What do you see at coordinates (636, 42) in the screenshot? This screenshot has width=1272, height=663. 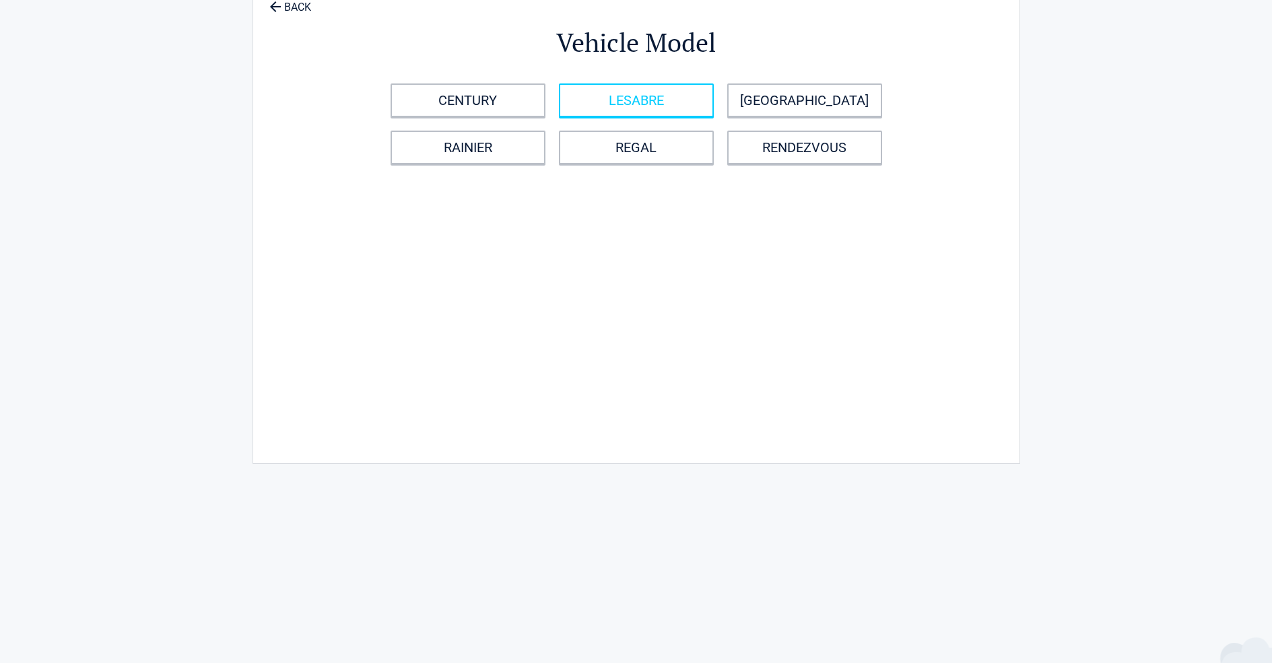 I see `h2: Vehicle Model` at bounding box center [636, 42].